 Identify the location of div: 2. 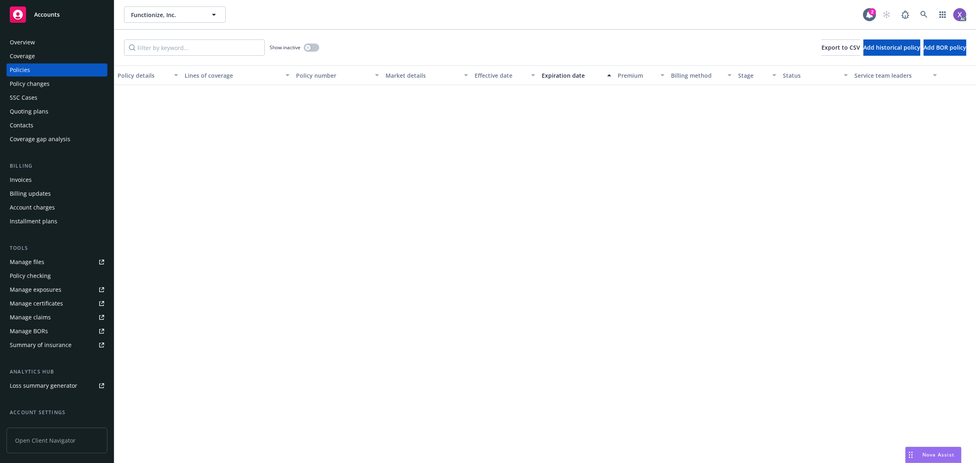
(872, 12).